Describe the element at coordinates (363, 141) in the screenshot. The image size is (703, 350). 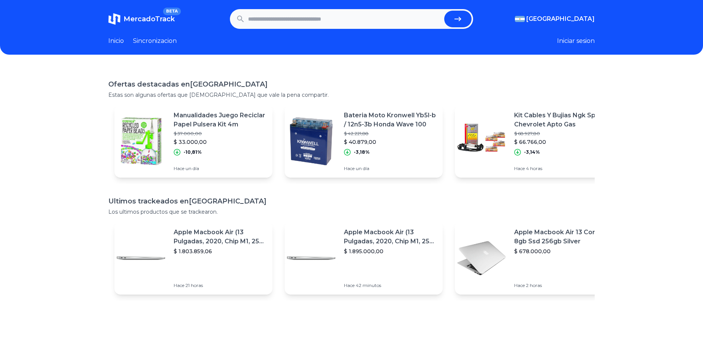
I see `a: Featured imageBateria Moto Kronwell Yb5l-b / 12n5-3b Honda Wave 100$ 42.221,88$ 40.879,00-3,18%Ha...` at that location.